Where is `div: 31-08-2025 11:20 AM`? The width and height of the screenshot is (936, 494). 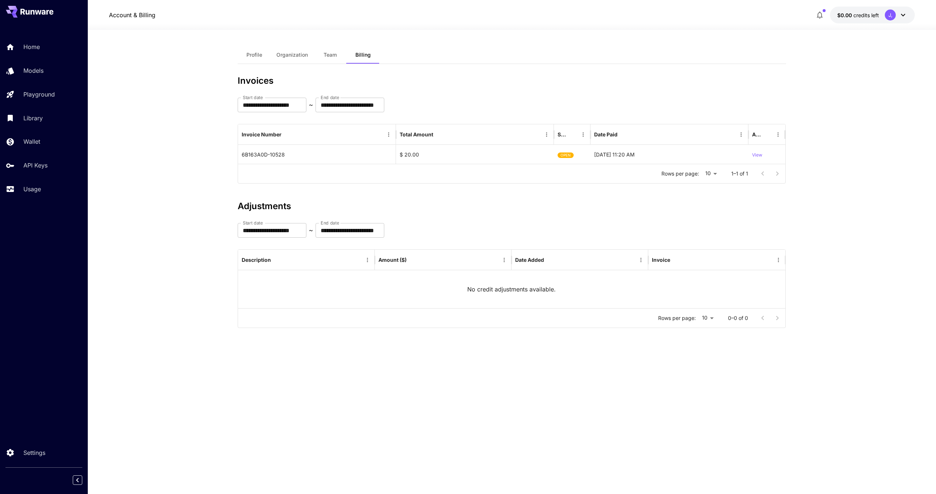 div: 31-08-2025 11:20 AM is located at coordinates (669, 154).